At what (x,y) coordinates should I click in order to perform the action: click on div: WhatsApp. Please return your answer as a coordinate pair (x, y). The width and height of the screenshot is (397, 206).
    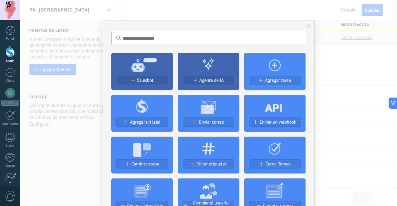
    Looking at the image, I should click on (10, 103).